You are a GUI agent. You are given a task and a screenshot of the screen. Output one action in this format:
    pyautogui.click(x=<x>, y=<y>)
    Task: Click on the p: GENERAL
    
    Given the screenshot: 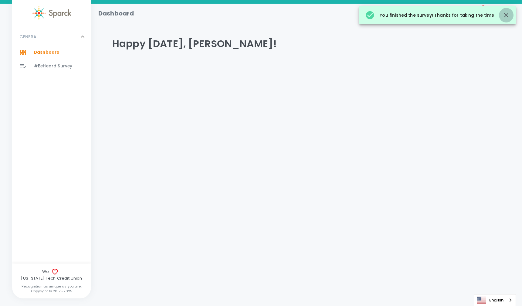 What is the action you would take?
    pyautogui.click(x=29, y=37)
    